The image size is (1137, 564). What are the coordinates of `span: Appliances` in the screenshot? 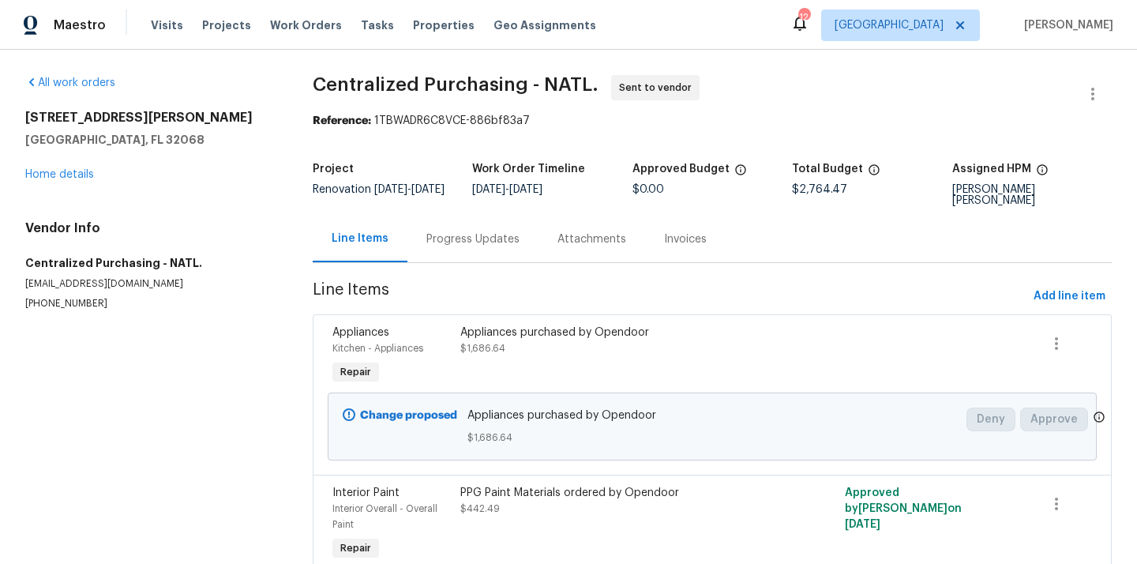 It's located at (361, 332).